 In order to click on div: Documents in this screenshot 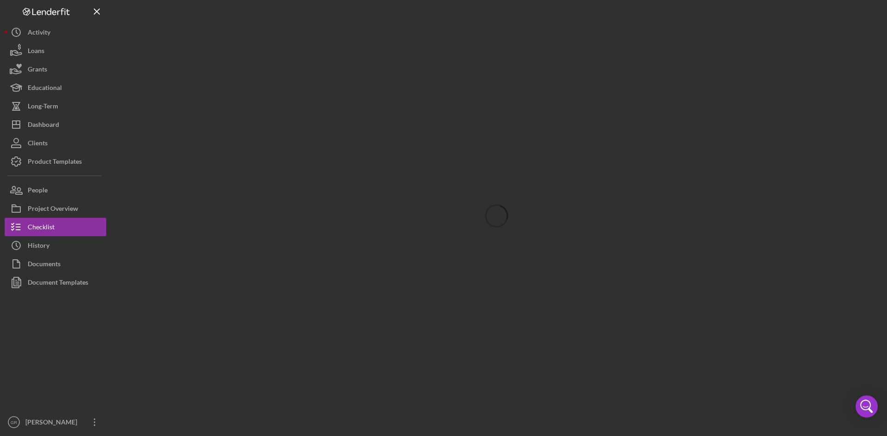, I will do `click(44, 265)`.